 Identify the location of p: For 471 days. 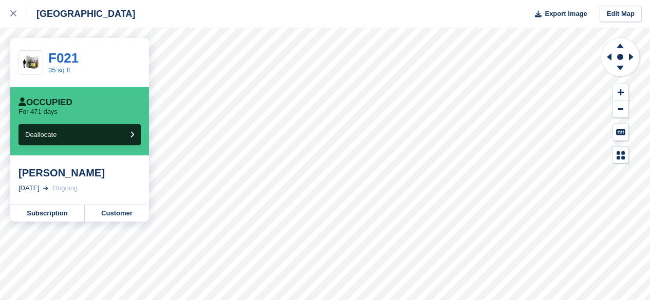
(38, 112).